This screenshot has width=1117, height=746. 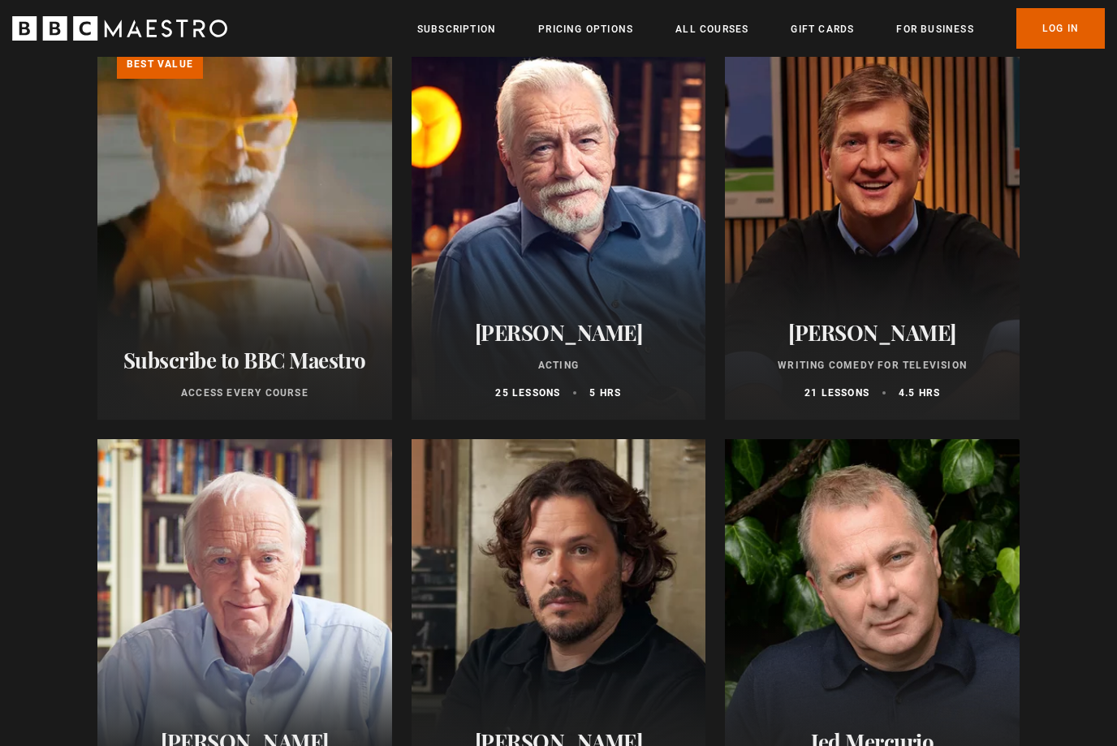 I want to click on a: All Courses, so click(x=712, y=29).